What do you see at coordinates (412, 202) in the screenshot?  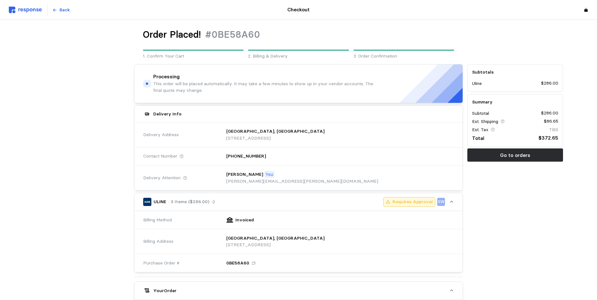 I see `p: Requires Approval` at bounding box center [412, 202].